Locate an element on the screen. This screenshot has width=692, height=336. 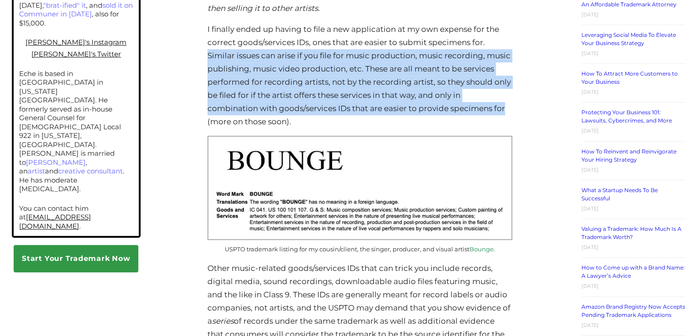
figcaption: USPTO trademark listing for my cousin/client, the singer, producer, and visual artist . is located at coordinates (360, 249).